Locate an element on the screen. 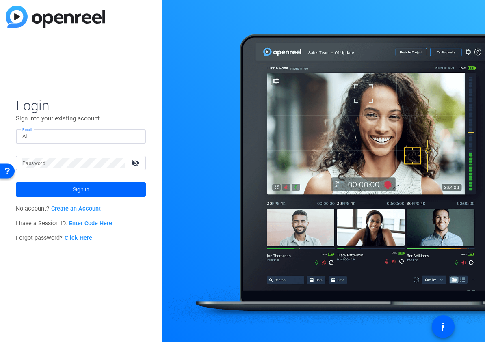 Image resolution: width=485 pixels, height=342 pixels. mat-icon: visibility_off is located at coordinates (136, 163).